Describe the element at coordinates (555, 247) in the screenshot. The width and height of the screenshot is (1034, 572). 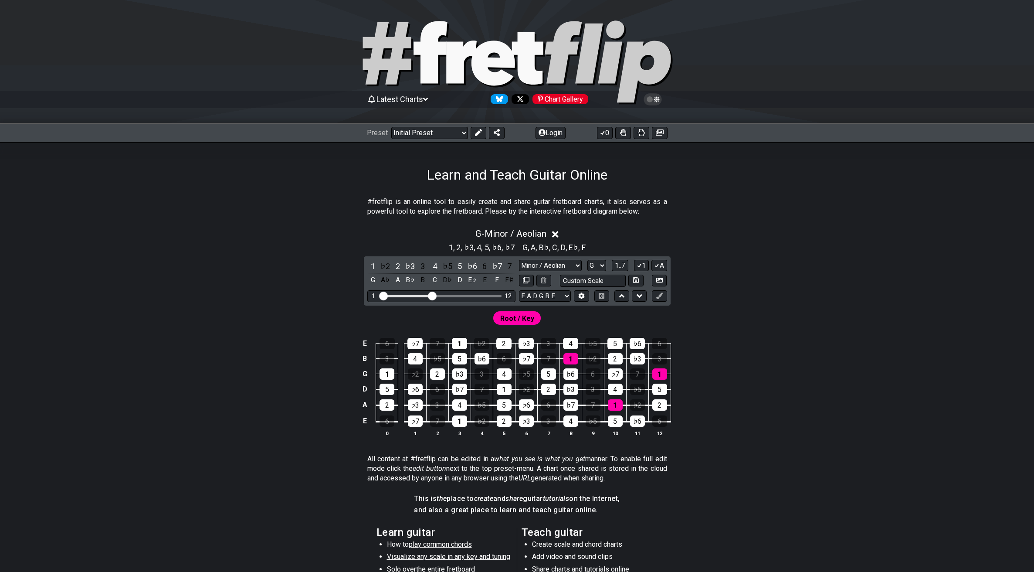
I see `span: C` at that location.